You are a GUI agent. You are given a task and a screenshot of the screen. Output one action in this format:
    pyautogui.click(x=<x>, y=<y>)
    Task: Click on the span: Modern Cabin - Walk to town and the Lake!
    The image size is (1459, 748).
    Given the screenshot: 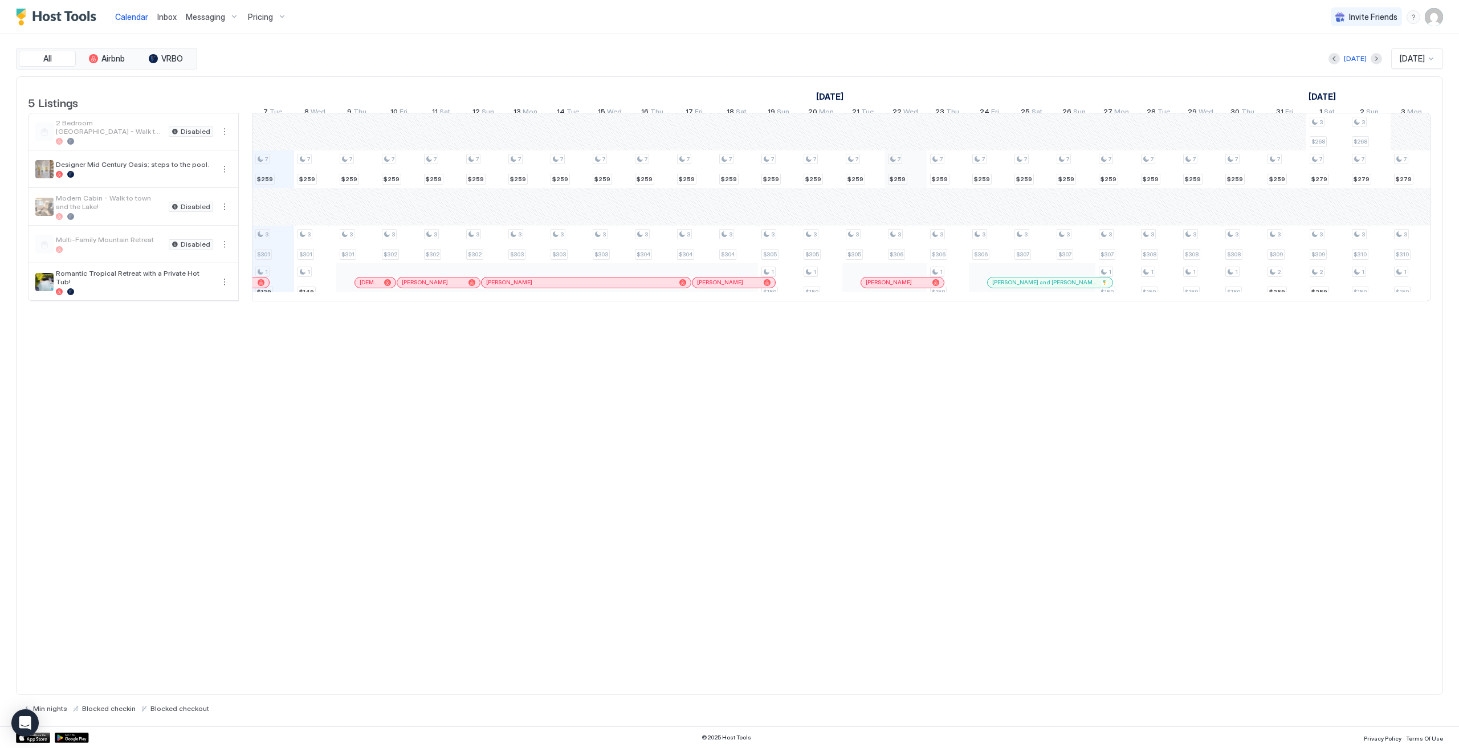 What is the action you would take?
    pyautogui.click(x=110, y=202)
    